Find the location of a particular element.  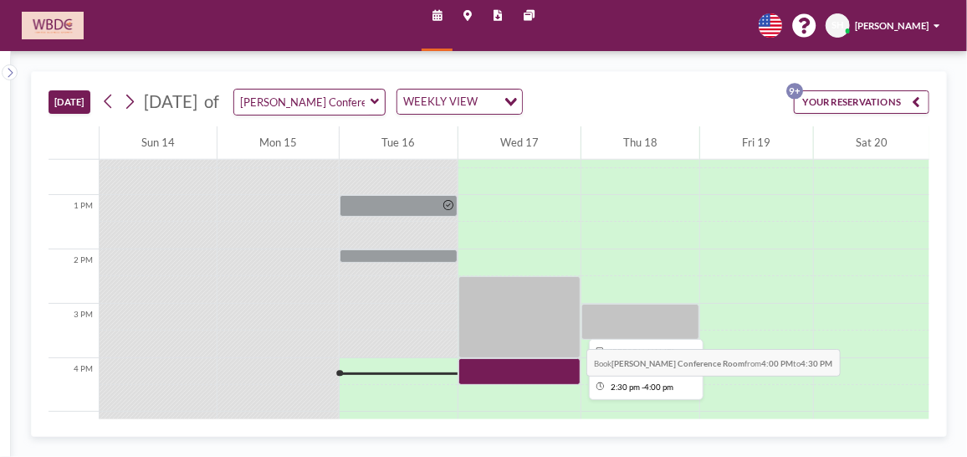

b: 4:00 PM is located at coordinates (778, 364).